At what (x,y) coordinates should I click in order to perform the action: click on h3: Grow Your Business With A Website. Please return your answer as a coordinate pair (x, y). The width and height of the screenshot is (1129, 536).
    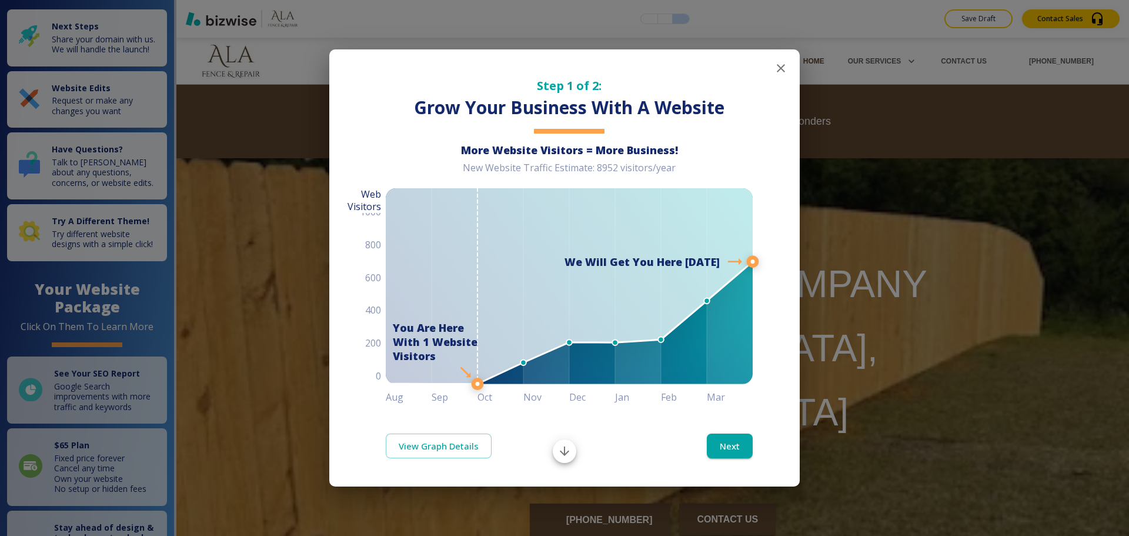
    Looking at the image, I should click on (569, 108).